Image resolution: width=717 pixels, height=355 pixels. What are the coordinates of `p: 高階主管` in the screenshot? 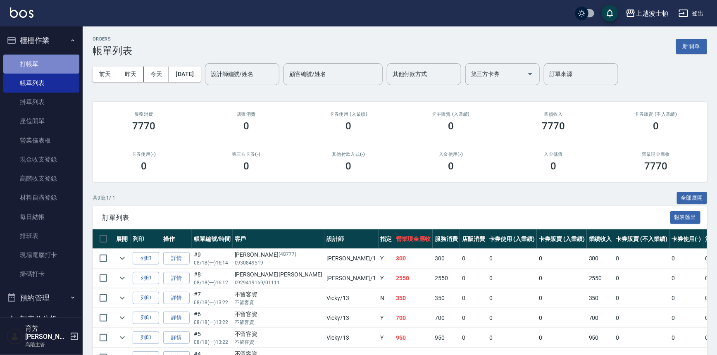 It's located at (46, 345).